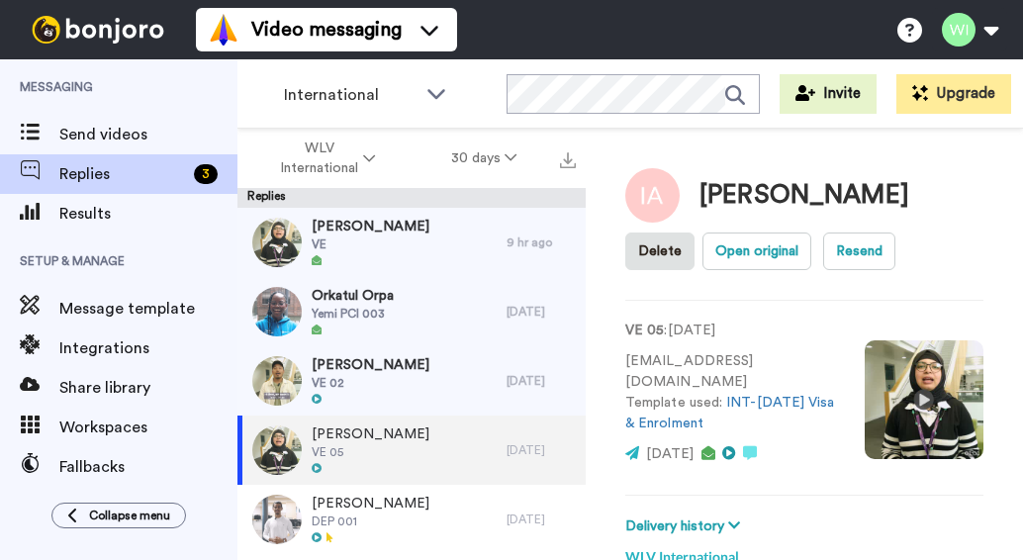 The image size is (1023, 560). I want to click on div: Replies, so click(411, 198).